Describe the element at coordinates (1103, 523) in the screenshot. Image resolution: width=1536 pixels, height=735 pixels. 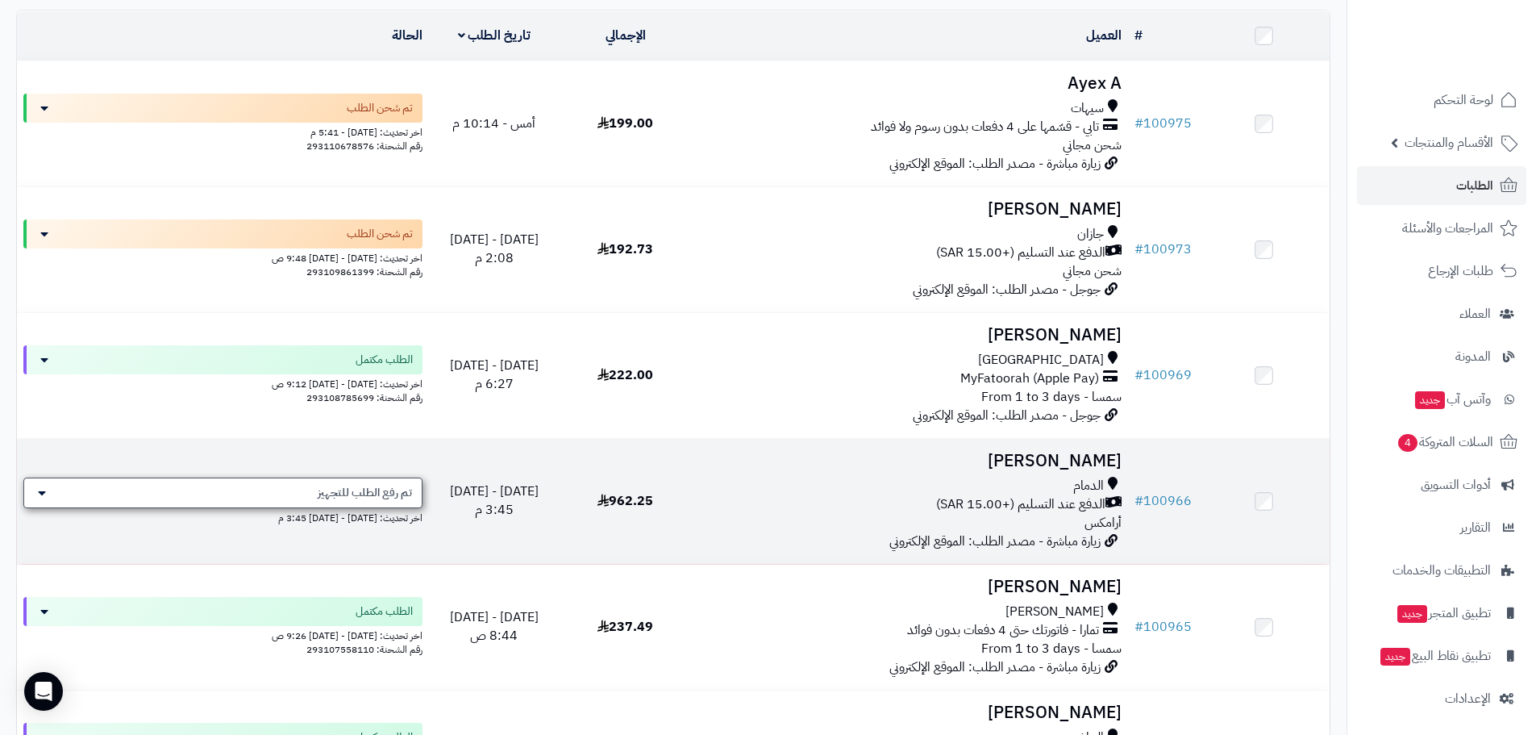
I see `span: أرامكس` at that location.